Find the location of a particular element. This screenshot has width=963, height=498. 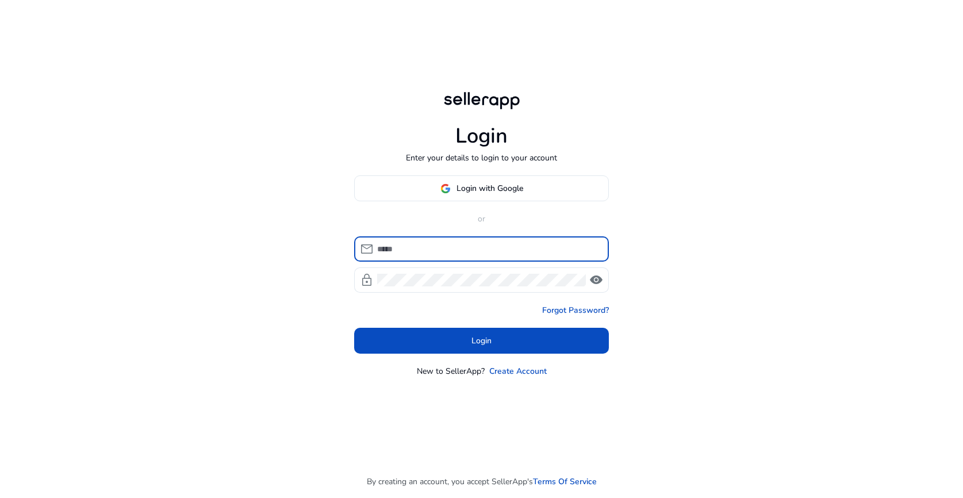

a: Forgot Password? is located at coordinates (576, 310).